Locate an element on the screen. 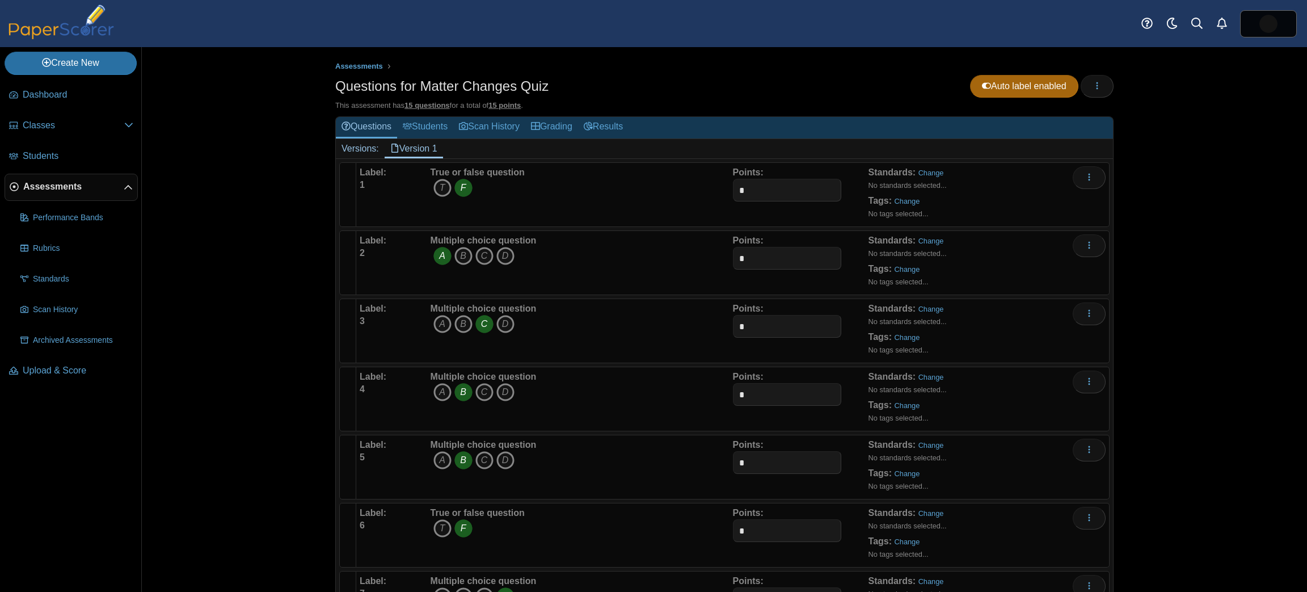 This screenshot has height=592, width=1307. a: Archived Assessments is located at coordinates (77, 340).